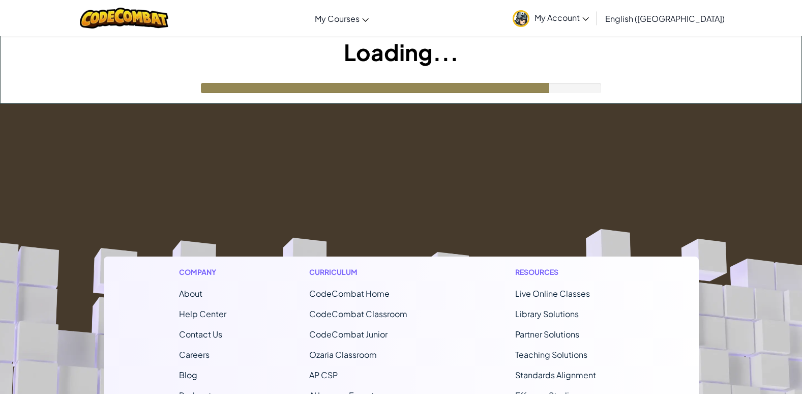  Describe the element at coordinates (551, 18) in the screenshot. I see `a: My Account` at that location.